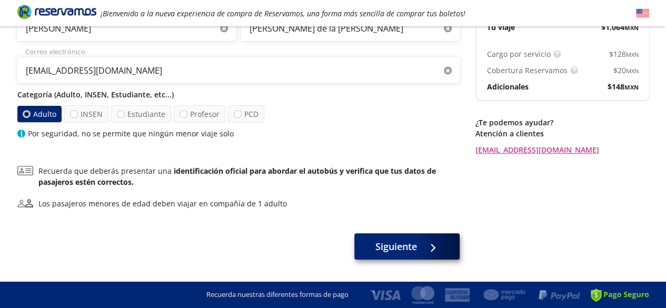 The height and width of the screenshot is (308, 666). What do you see at coordinates (396, 246) in the screenshot?
I see `span: Siguiente` at bounding box center [396, 246].